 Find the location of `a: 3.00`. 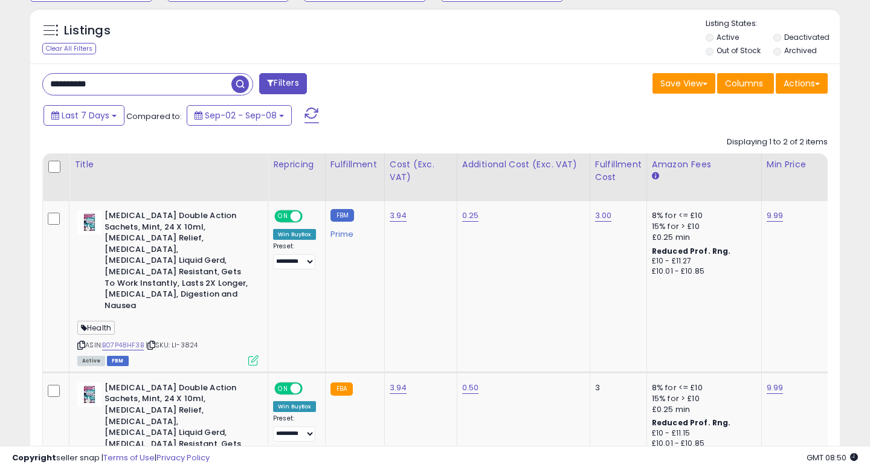

a: 3.00 is located at coordinates (603, 216).